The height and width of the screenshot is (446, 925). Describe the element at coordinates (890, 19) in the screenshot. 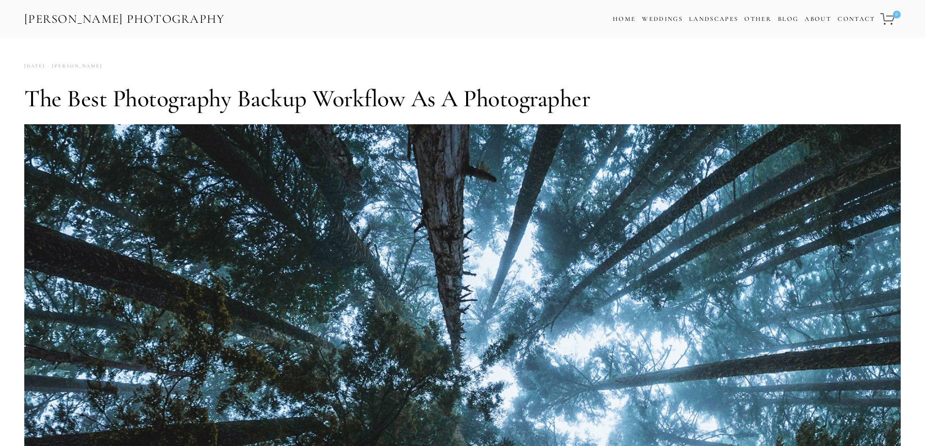

I see `a: 0 items in cart` at that location.